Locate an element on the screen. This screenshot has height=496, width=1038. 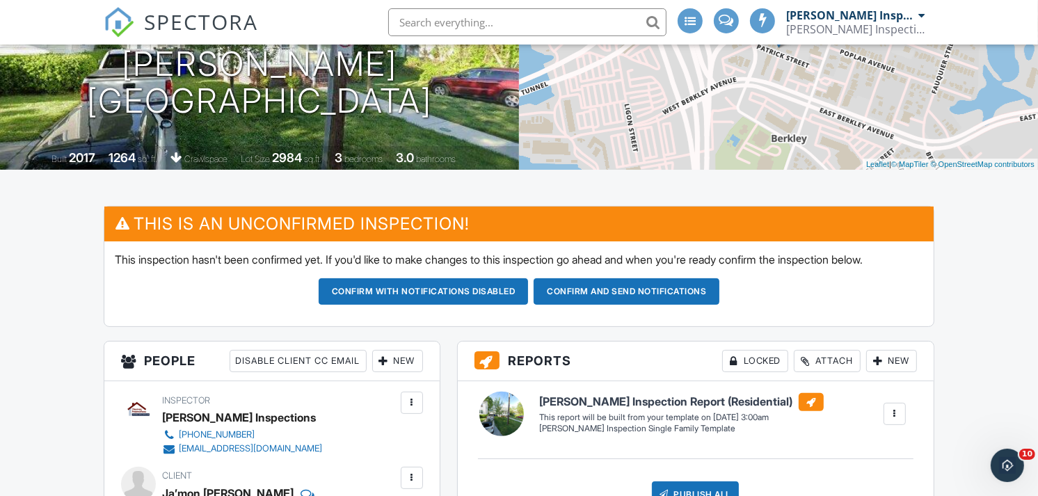
div: 3.0 is located at coordinates (405, 157).